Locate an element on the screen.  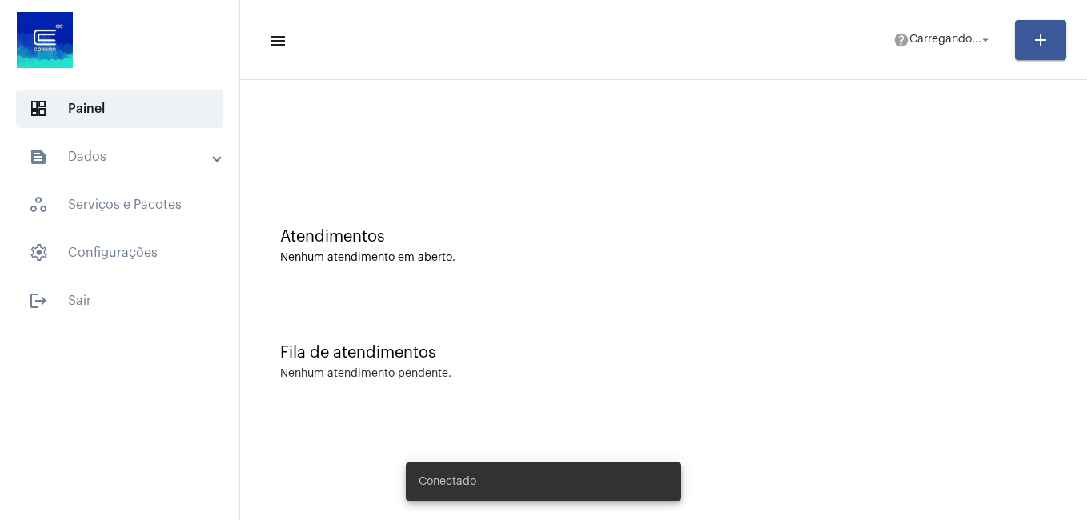
mat-panel-title: Dados is located at coordinates (121, 157).